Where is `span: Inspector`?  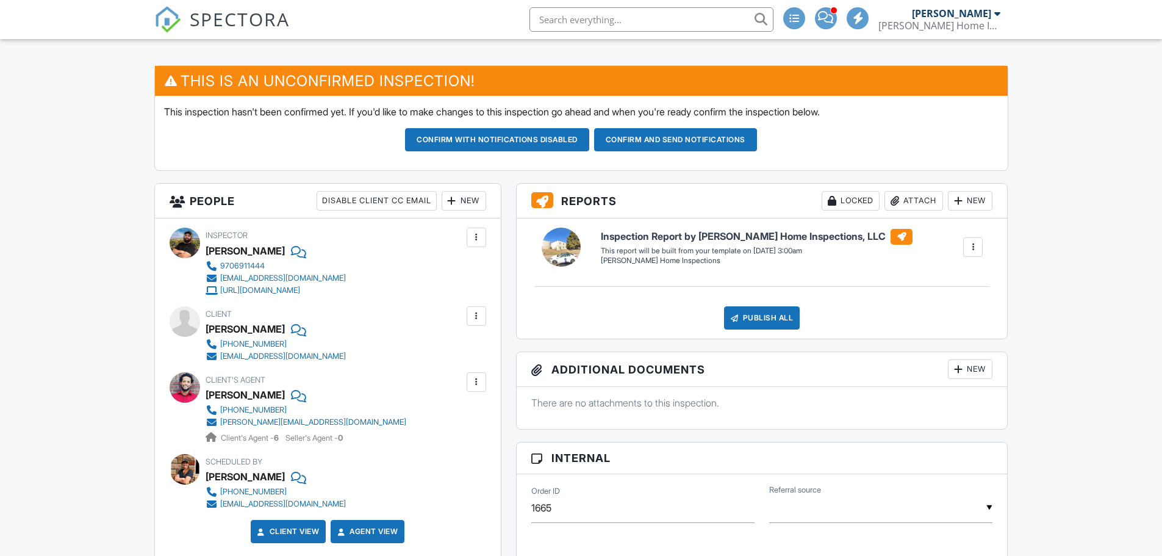 span: Inspector is located at coordinates (226, 235).